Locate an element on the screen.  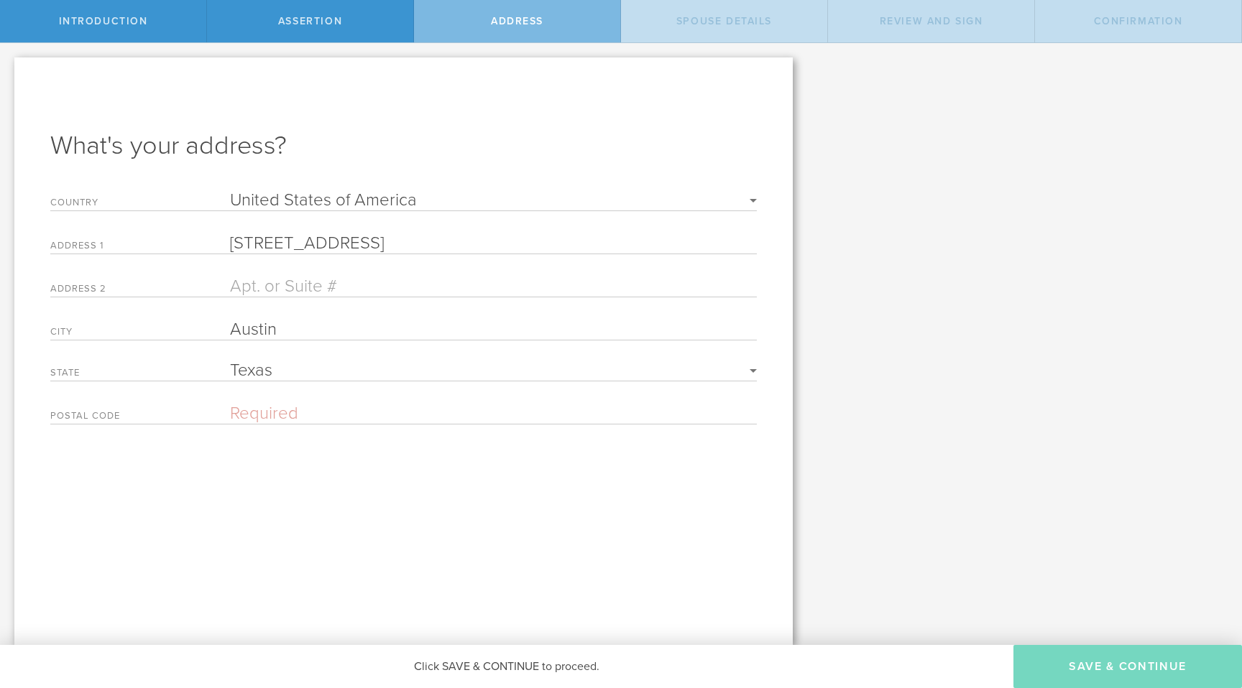
label: Country is located at coordinates (140, 204).